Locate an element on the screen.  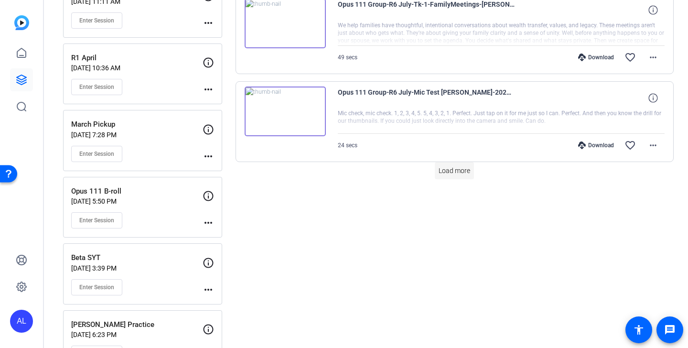
img: blue-gradient.svg is located at coordinates (21, 22).